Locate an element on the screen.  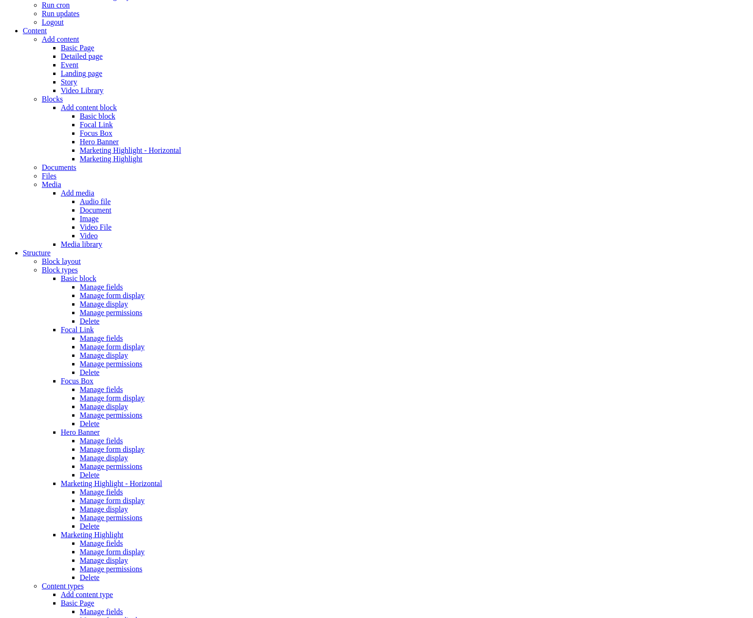
a: Image is located at coordinates (89, 218).